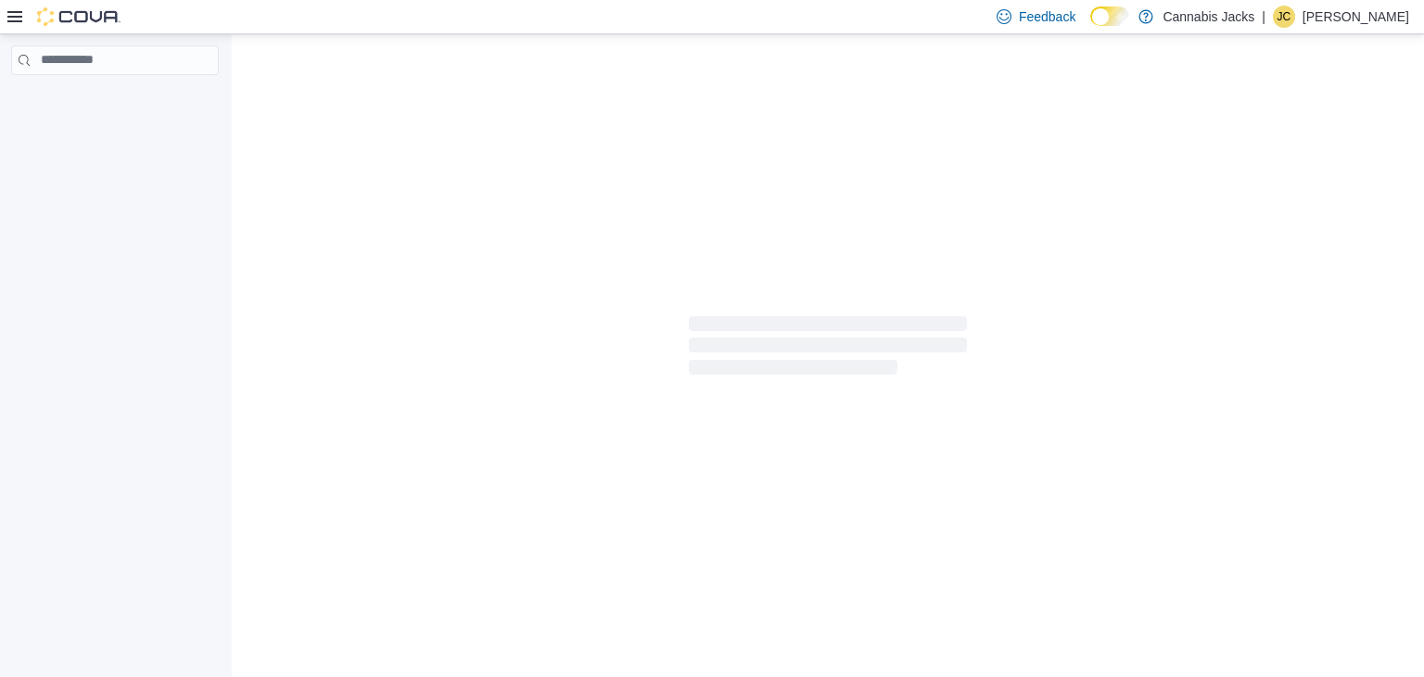 The width and height of the screenshot is (1424, 677). I want to click on span: Feedback, so click(1046, 17).